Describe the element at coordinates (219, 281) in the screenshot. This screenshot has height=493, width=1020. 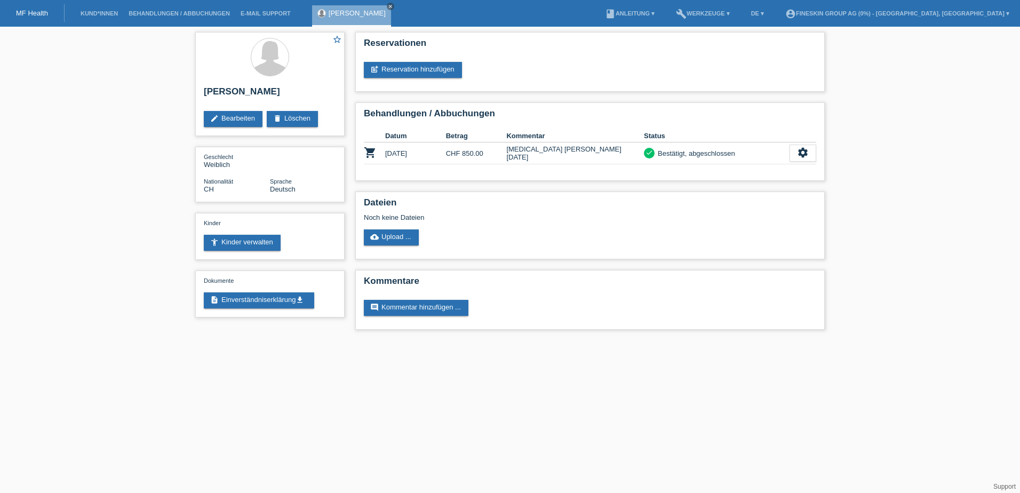
I see `span: Dokumente` at that location.